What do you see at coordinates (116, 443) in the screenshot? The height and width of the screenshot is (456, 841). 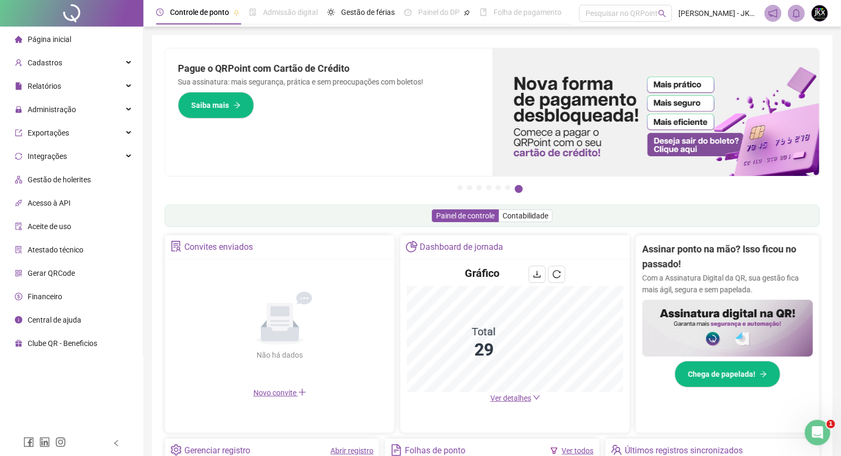 I see `span: left` at bounding box center [116, 443].